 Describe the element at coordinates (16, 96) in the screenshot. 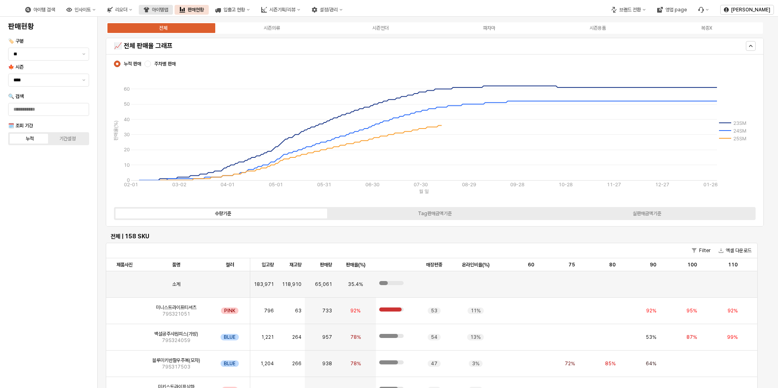

I see `span: 🔍 검색` at that location.